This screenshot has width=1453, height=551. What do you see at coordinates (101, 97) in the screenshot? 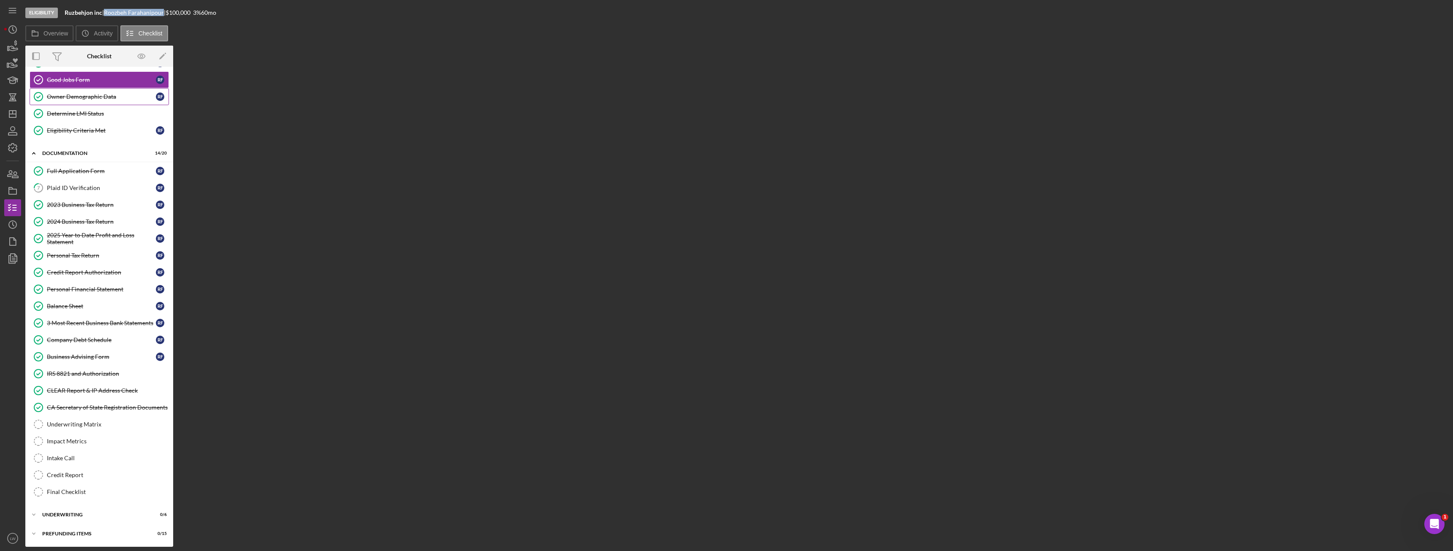
I see `div: Owner Demographic Data` at bounding box center [101, 97].